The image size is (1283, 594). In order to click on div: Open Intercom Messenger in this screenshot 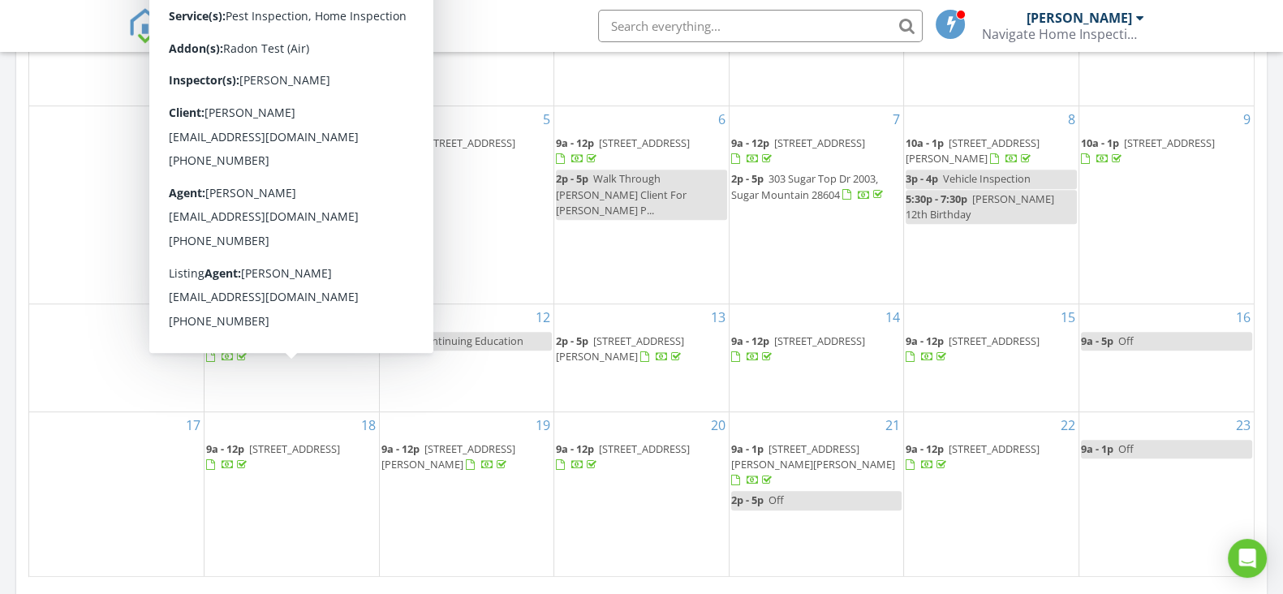, I will do `click(1248, 559)`.